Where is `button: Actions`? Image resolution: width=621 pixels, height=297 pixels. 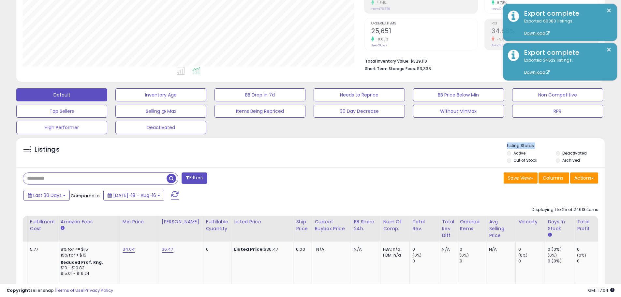
button: Actions is located at coordinates (584, 178).